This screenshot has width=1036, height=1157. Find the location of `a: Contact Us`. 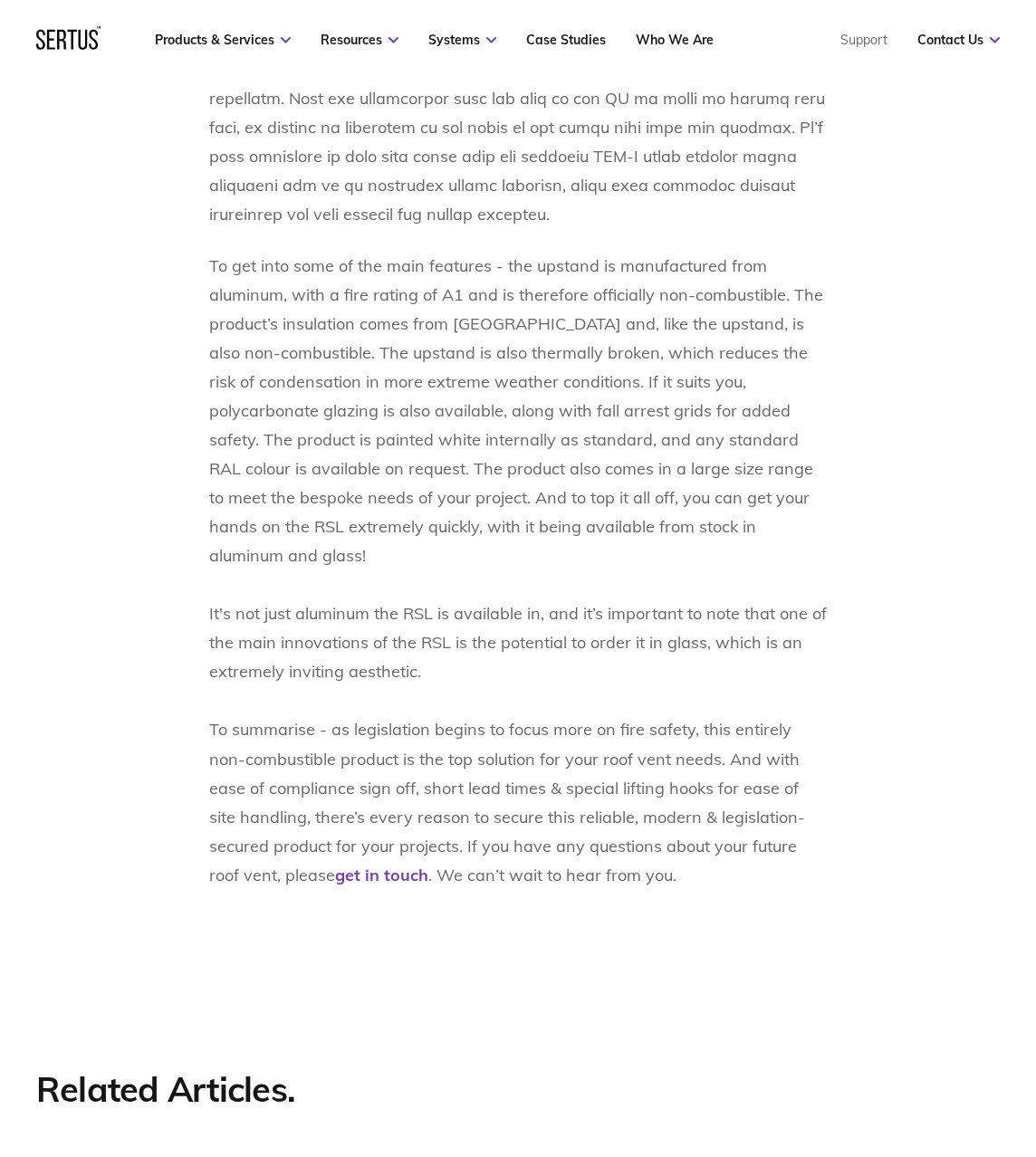

a: Contact Us is located at coordinates (958, 40).